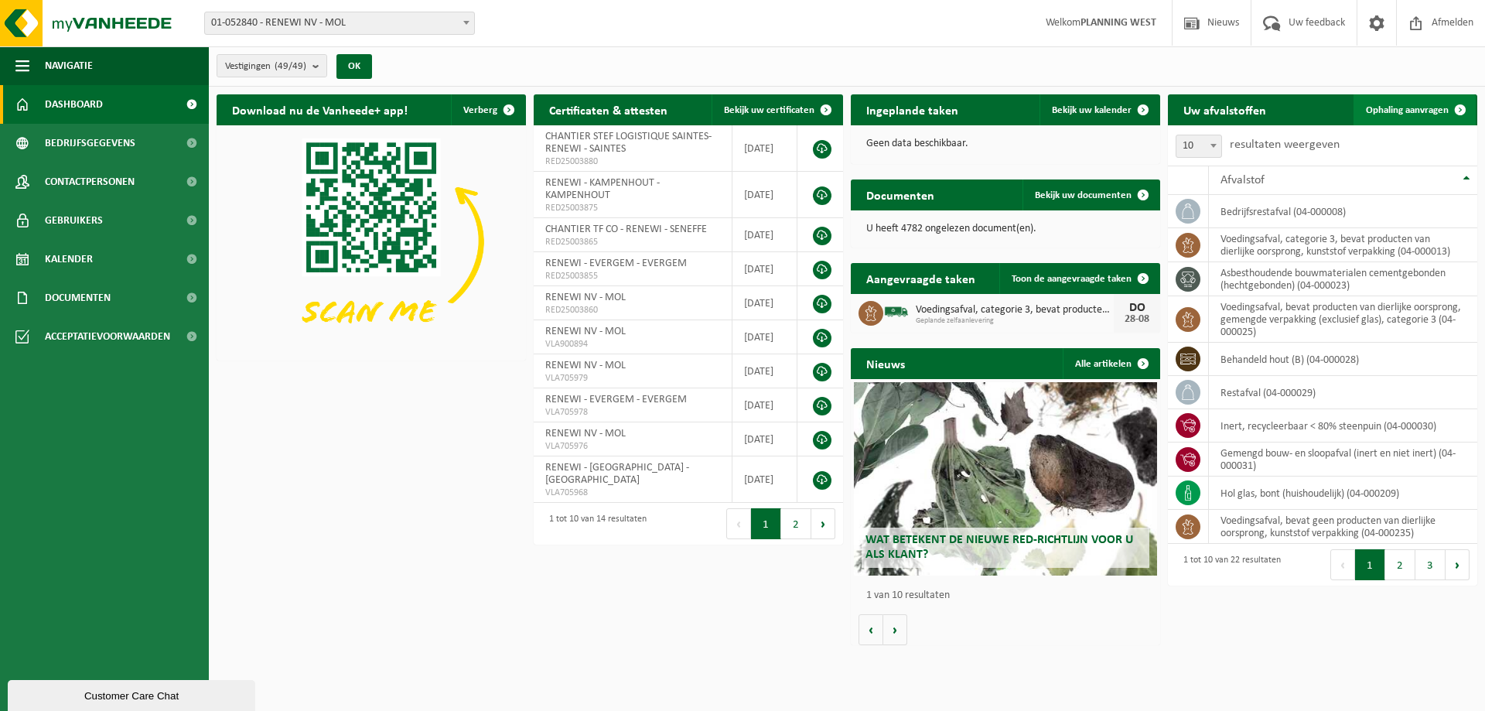 The height and width of the screenshot is (711, 1485). What do you see at coordinates (1118, 22) in the screenshot?
I see `strong: PLANNING WEST` at bounding box center [1118, 22].